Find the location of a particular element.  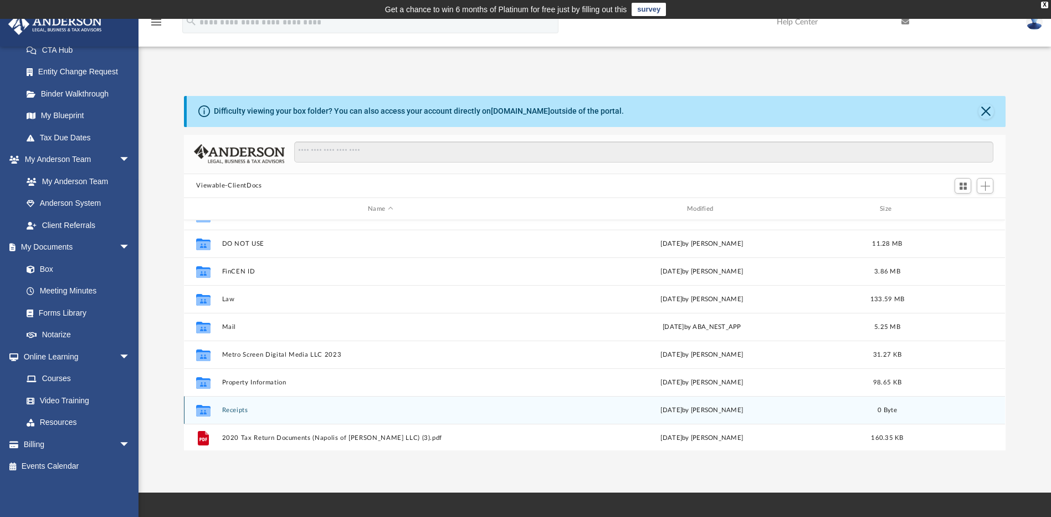

a: Meeting Minutes is located at coordinates (78, 291).